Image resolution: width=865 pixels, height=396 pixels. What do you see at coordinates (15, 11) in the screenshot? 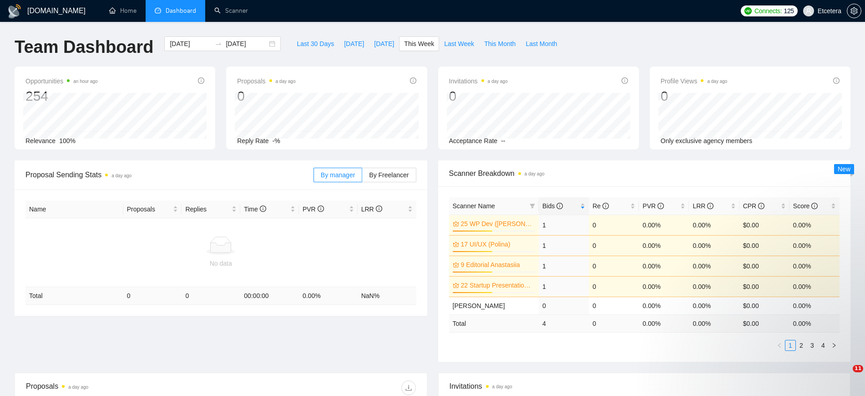
I see `img: logo` at bounding box center [15, 11].